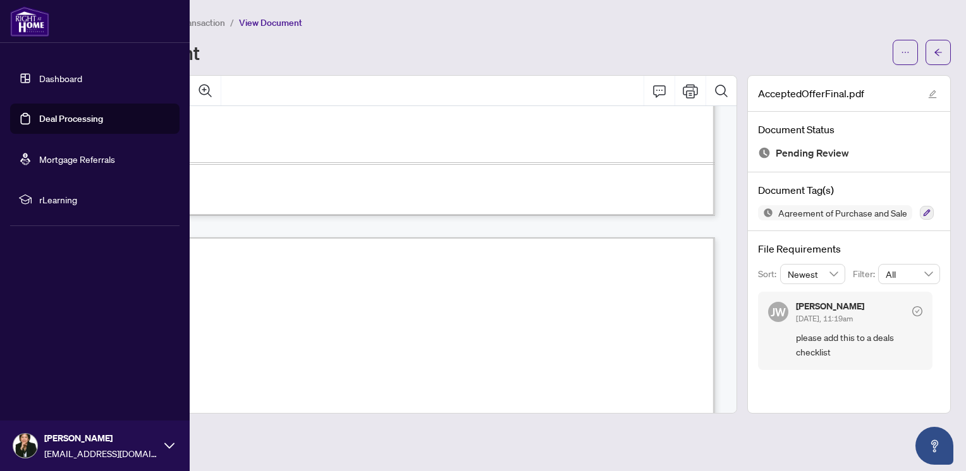 This screenshot has height=471, width=966. I want to click on span: check-circle, so click(917, 312).